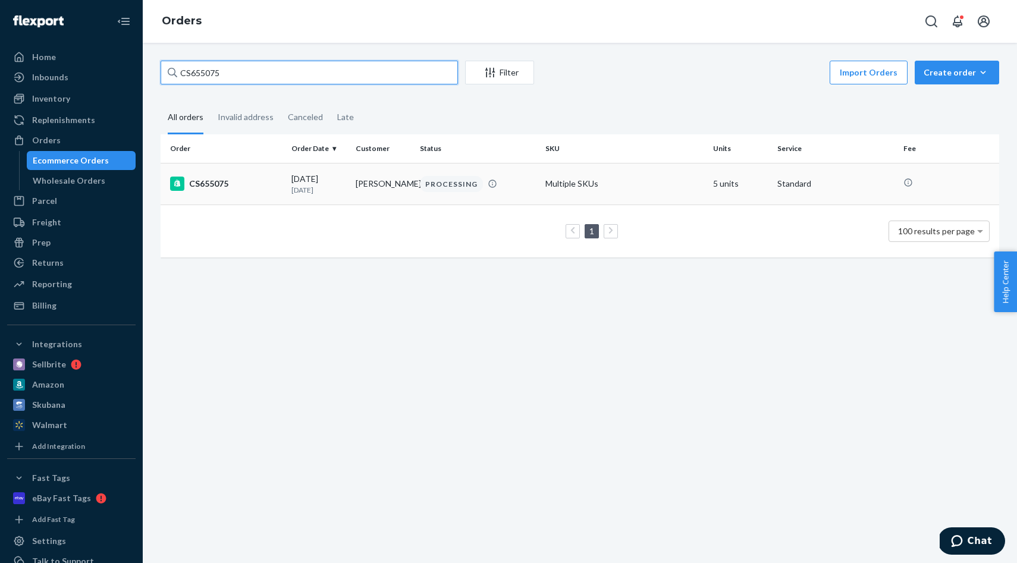  What do you see at coordinates (836, 184) in the screenshot?
I see `p: Standard` at bounding box center [836, 184].